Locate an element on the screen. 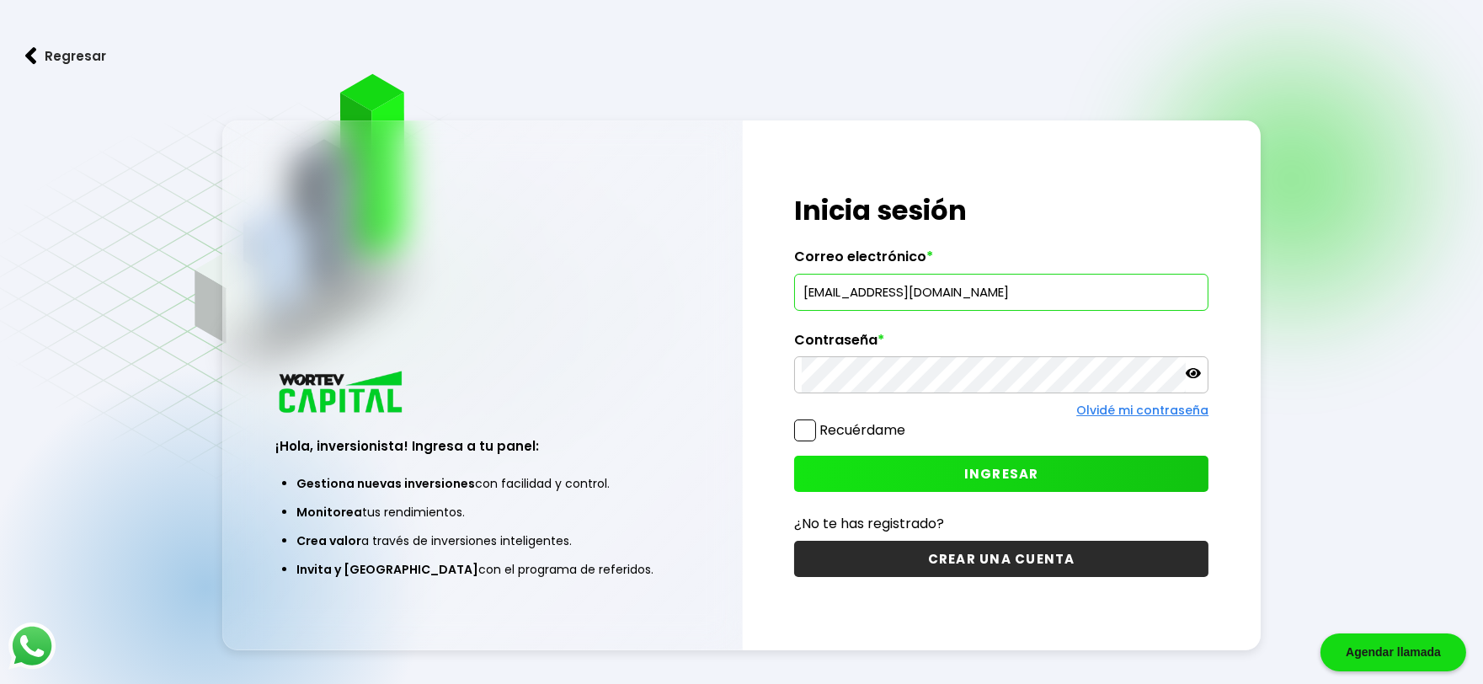 The height and width of the screenshot is (684, 1483). li: tus rendimientos. is located at coordinates (483, 512).